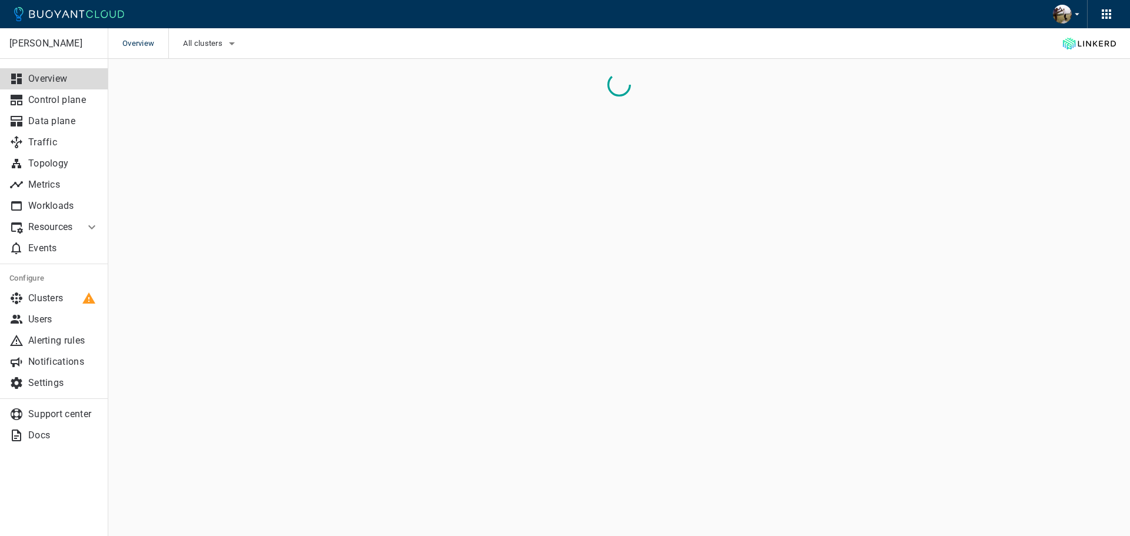 The height and width of the screenshot is (536, 1130). Describe the element at coordinates (64, 185) in the screenshot. I see `p: Metrics` at that location.